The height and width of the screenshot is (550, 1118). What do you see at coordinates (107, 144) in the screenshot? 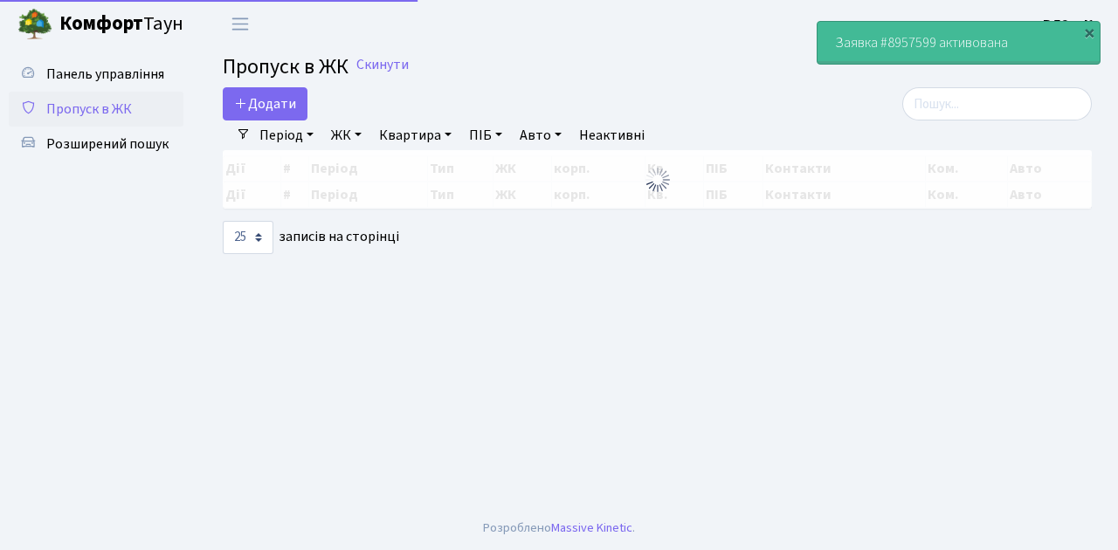
I see `span: Розширений пошук` at bounding box center [107, 144].